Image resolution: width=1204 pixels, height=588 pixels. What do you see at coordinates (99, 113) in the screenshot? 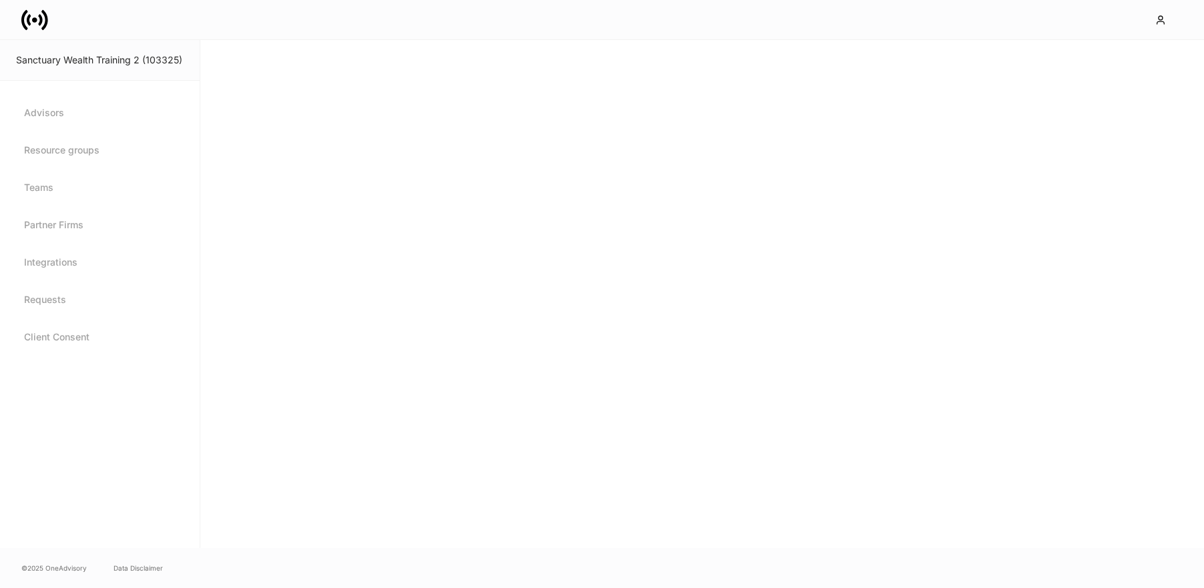
I see `a: Advisors` at bounding box center [99, 113].